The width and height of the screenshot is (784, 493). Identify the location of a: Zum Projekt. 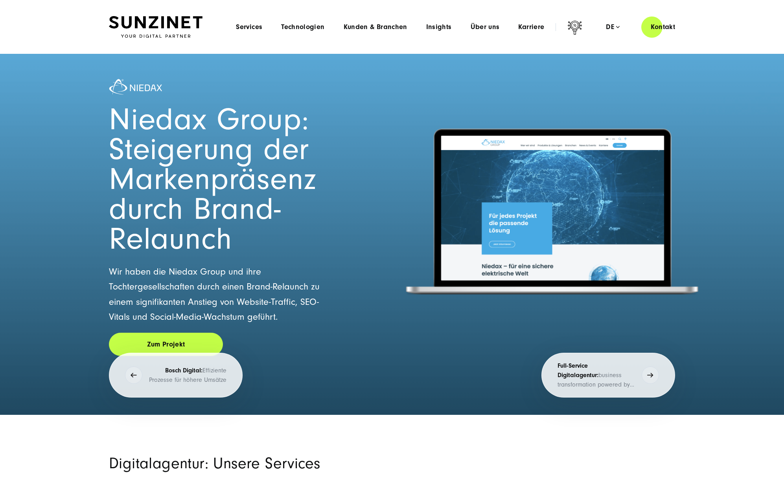
(166, 344).